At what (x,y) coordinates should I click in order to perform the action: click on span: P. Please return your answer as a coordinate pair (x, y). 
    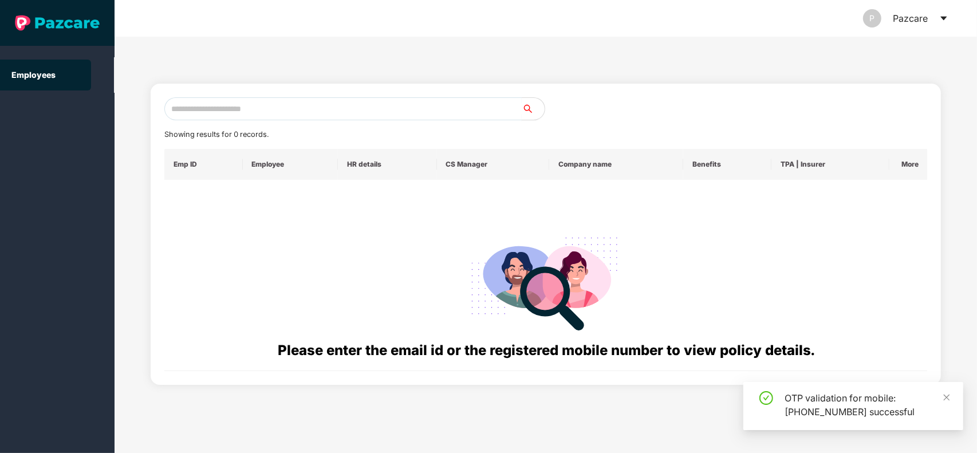
    Looking at the image, I should click on (873, 18).